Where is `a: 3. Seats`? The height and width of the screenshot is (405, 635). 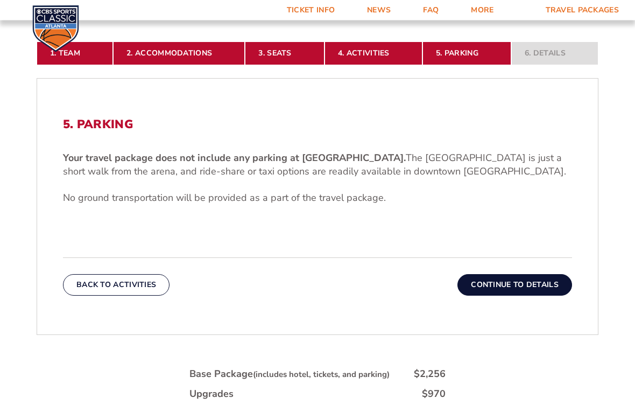 a: 3. Seats is located at coordinates (284, 54).